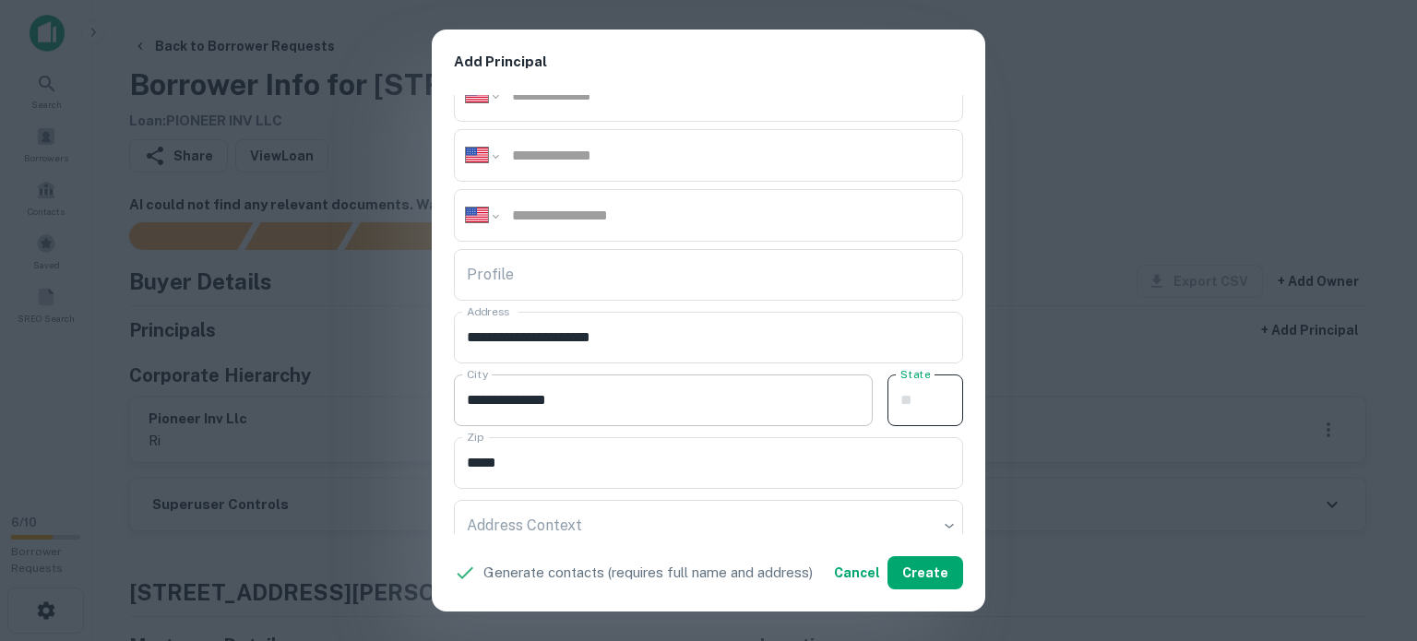 This screenshot has height=641, width=1417. I want to click on p: Generate contacts (requires full name and address), so click(648, 573).